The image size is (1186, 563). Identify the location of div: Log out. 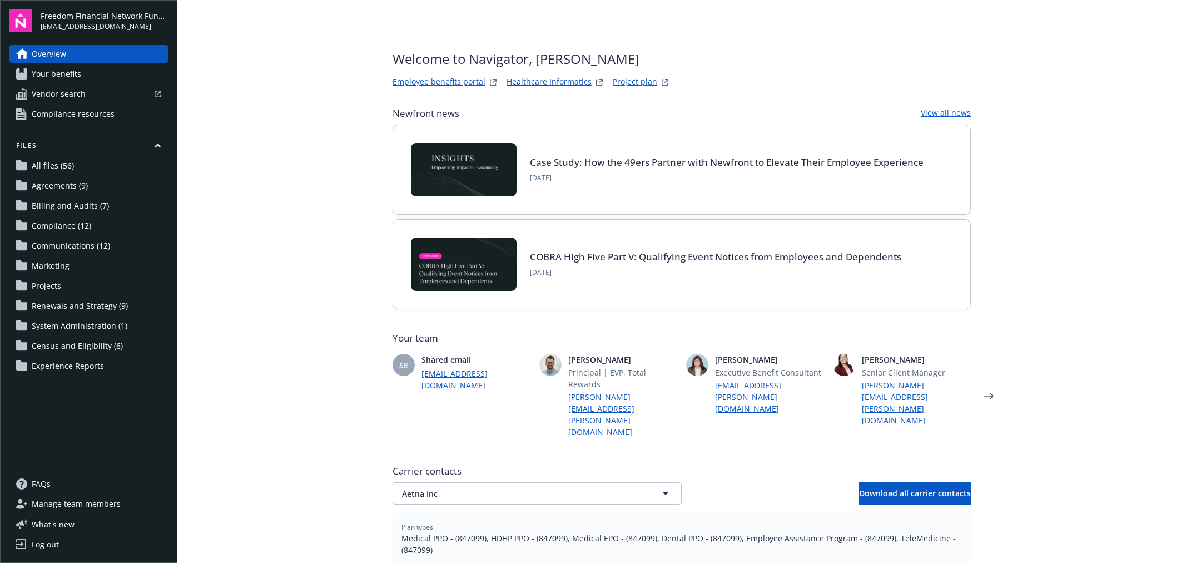
(45, 544).